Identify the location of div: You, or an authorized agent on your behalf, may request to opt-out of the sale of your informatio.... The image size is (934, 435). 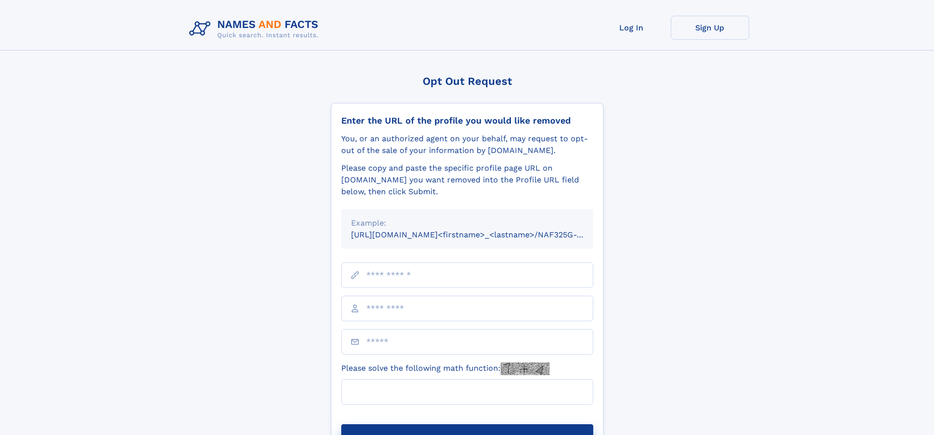
(467, 145).